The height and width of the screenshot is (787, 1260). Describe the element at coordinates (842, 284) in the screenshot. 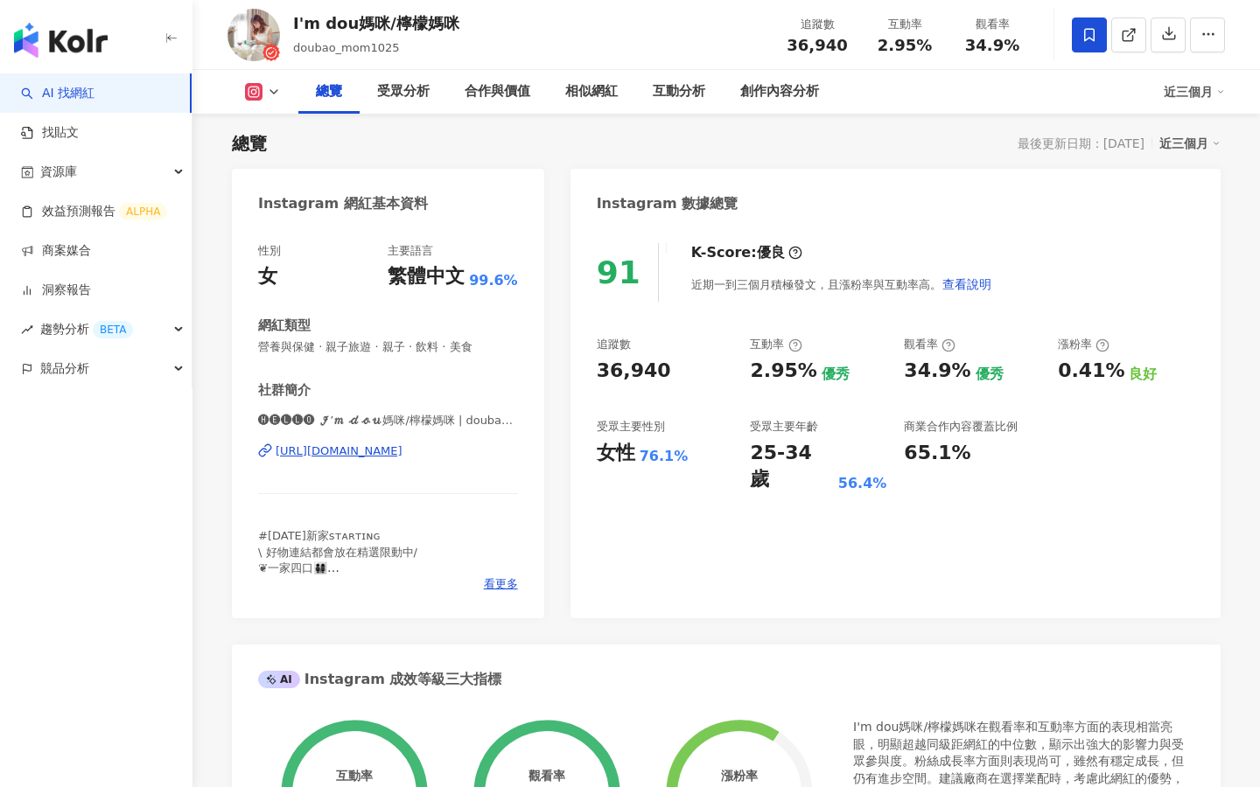

I see `div: 近期一到三個月積極發文，且漲粉率與互動率高。` at that location.